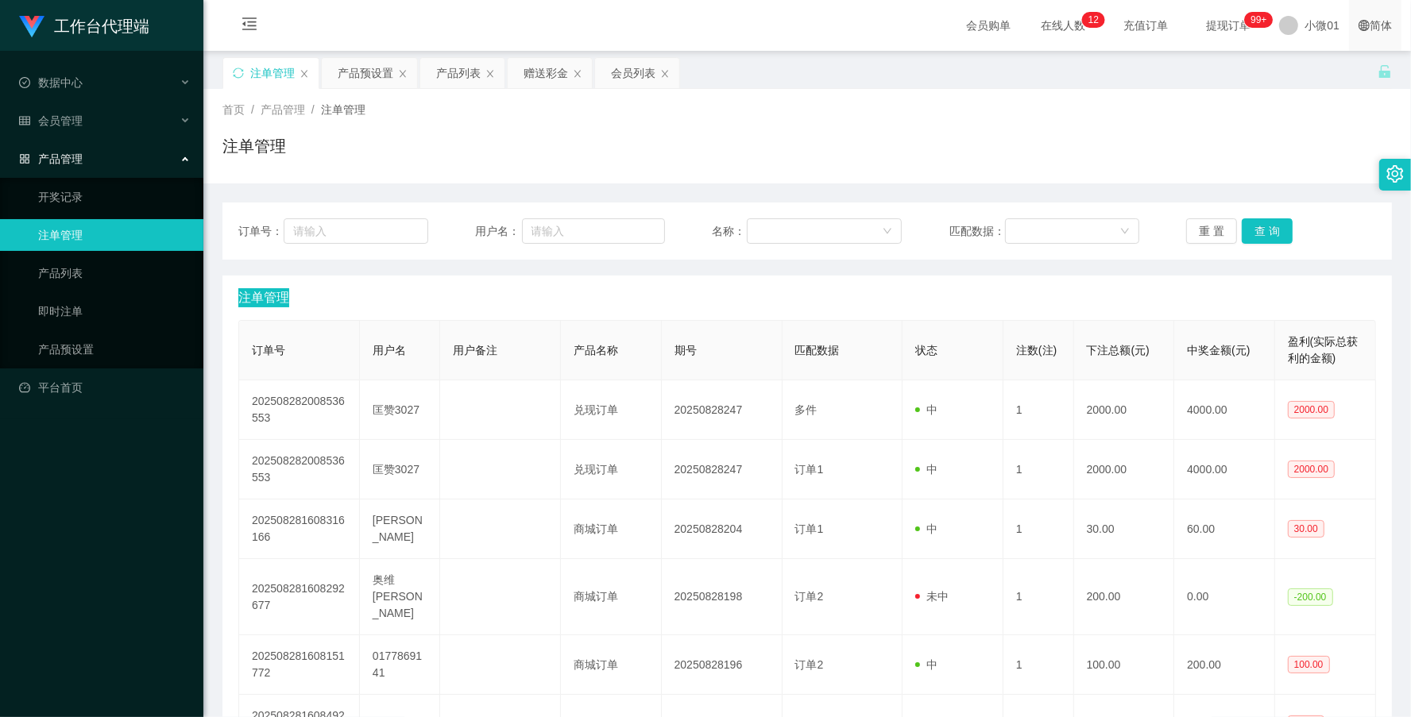 Image resolution: width=1411 pixels, height=717 pixels. Describe the element at coordinates (806, 410) in the screenshot. I see `span: 多件` at that location.